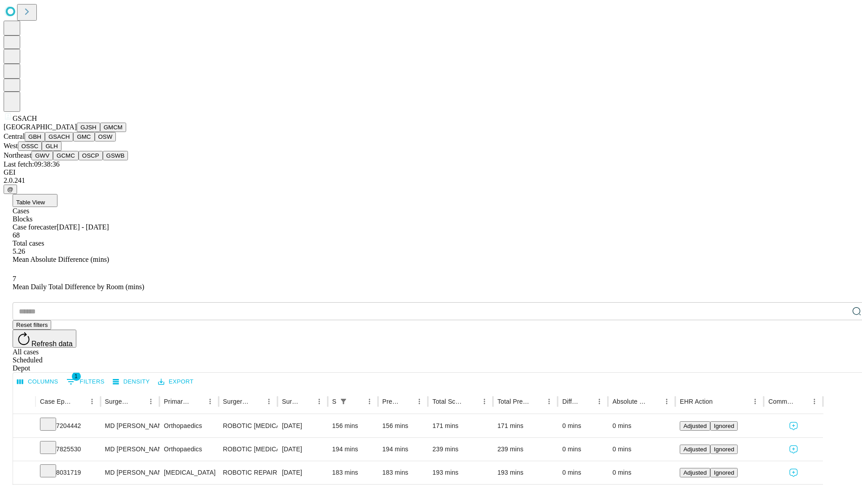 Image resolution: width=862 pixels, height=485 pixels. Describe the element at coordinates (84, 137) in the screenshot. I see `button: GMC` at that location.